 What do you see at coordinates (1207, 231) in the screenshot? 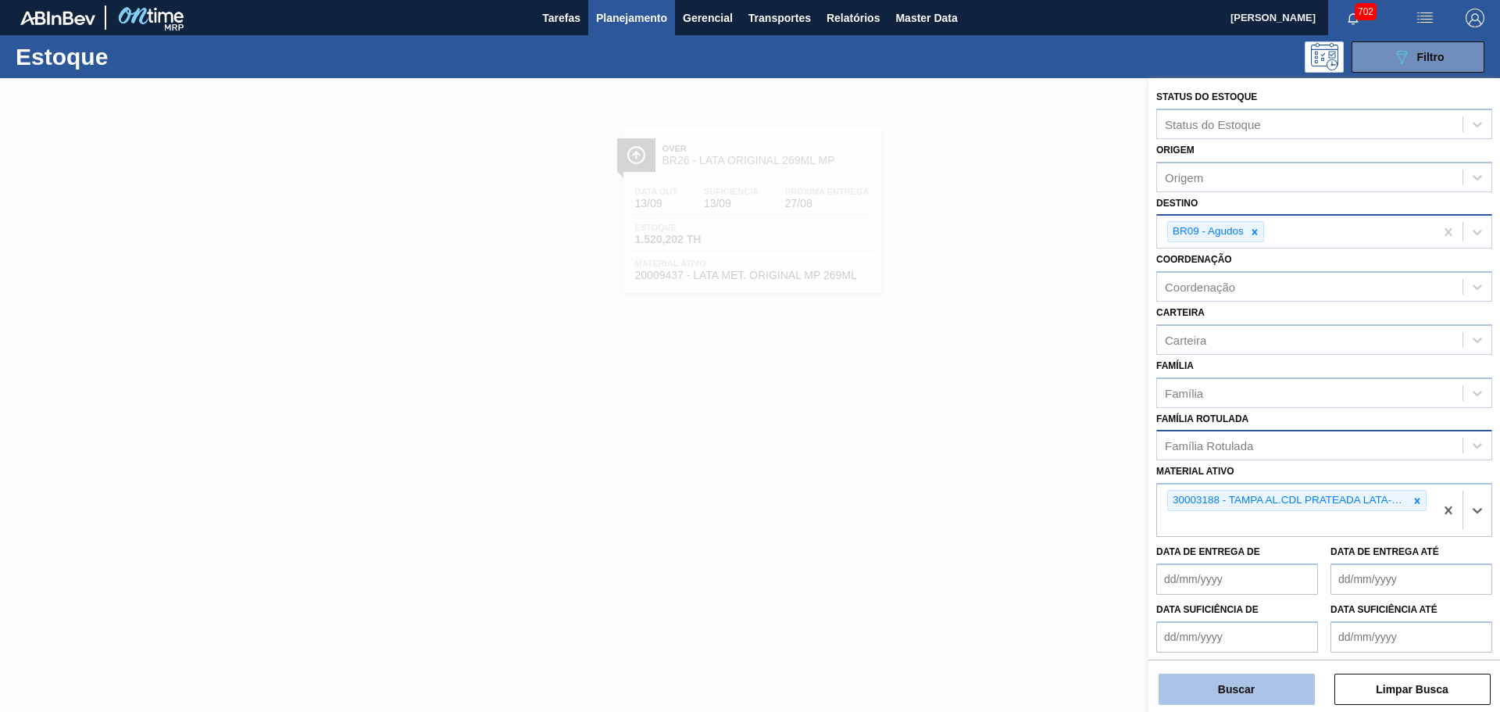
I see `div: BR09 - Agudos` at bounding box center [1207, 231].